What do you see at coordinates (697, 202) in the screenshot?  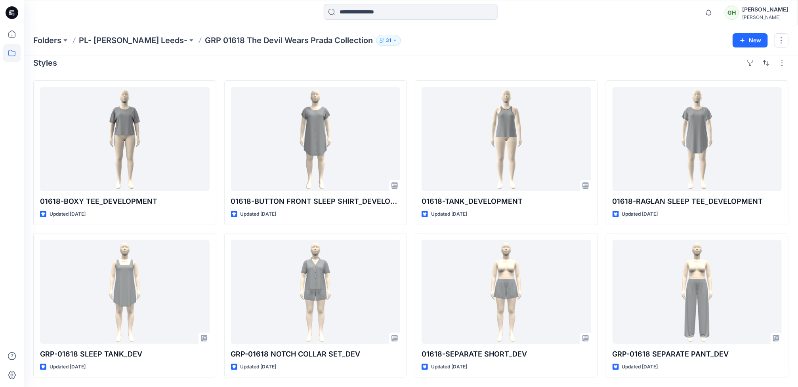 I see `p: 01618-RAGLAN SLEEP TEE_DEVELOPMENT` at bounding box center [697, 202].